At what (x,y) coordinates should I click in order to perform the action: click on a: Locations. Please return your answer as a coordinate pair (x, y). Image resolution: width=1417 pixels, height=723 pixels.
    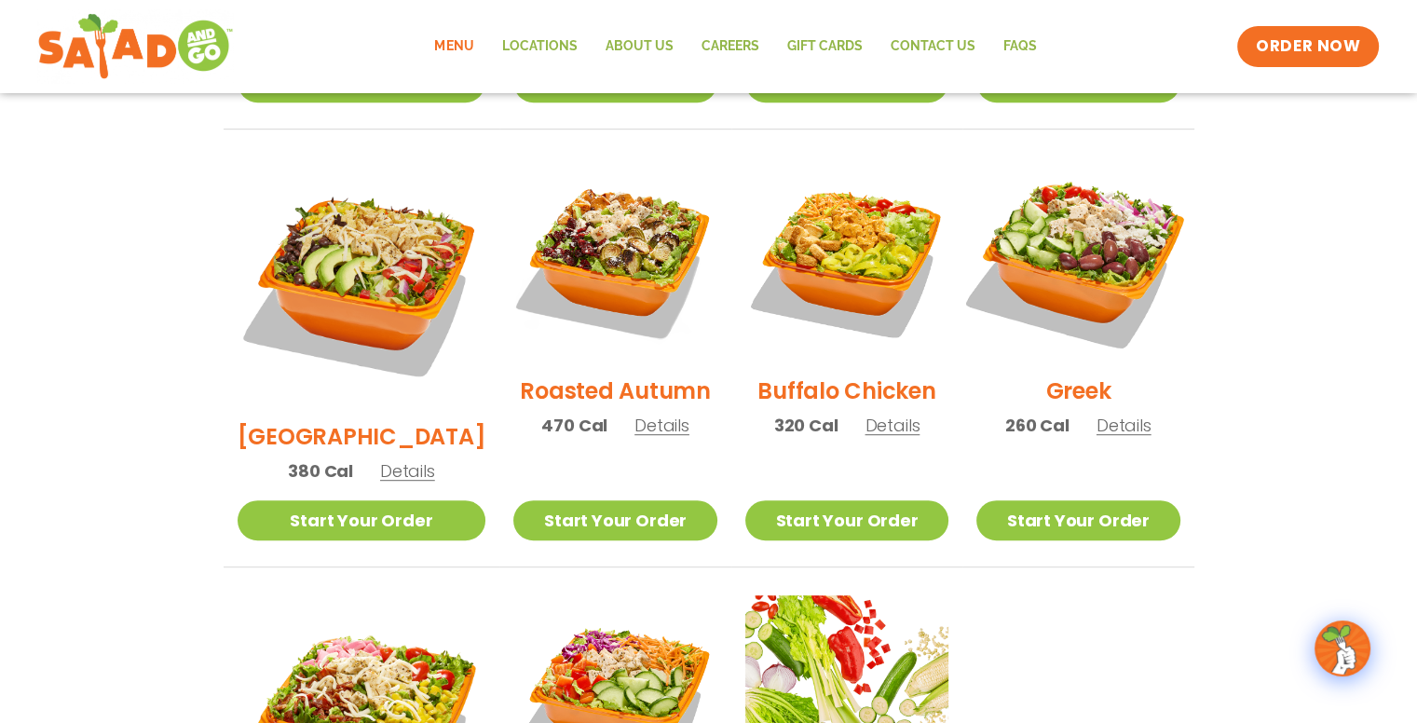
    Looking at the image, I should click on (539, 47).